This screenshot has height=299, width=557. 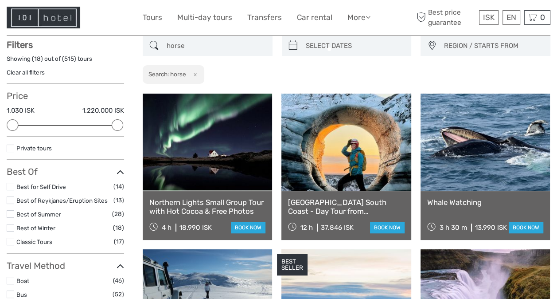 What do you see at coordinates (23, 281) in the screenshot?
I see `a: Boat` at bounding box center [23, 281].